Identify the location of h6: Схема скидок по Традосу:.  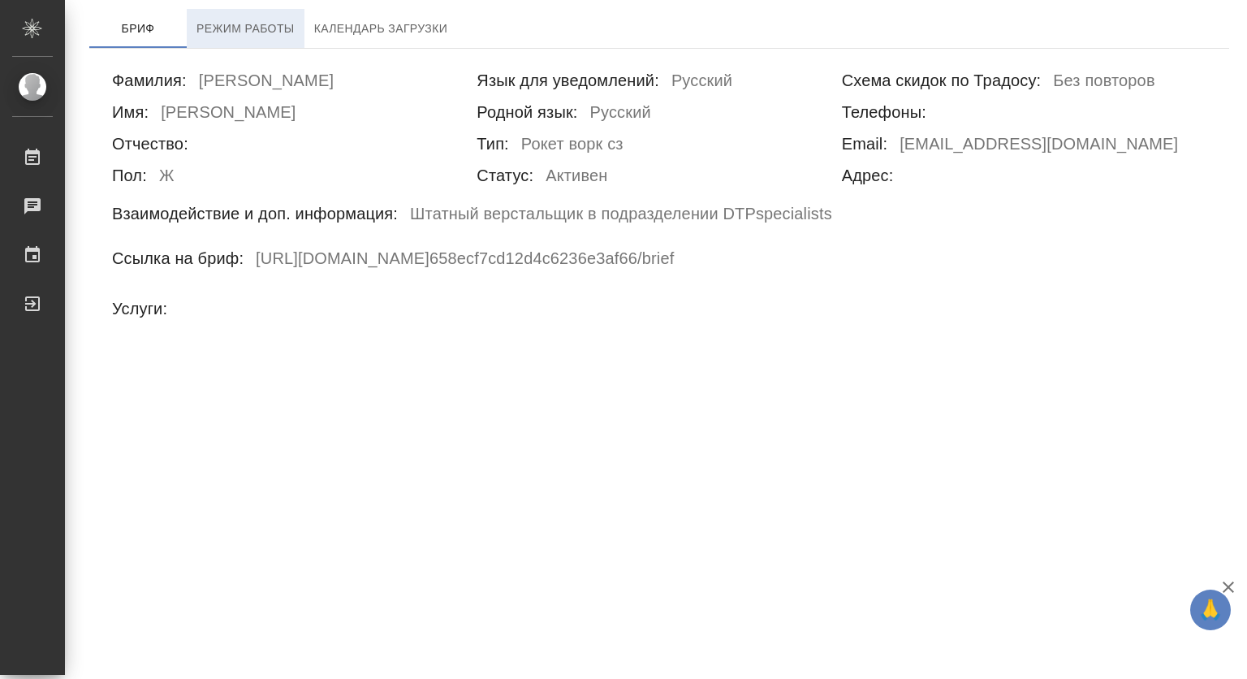
(942, 80).